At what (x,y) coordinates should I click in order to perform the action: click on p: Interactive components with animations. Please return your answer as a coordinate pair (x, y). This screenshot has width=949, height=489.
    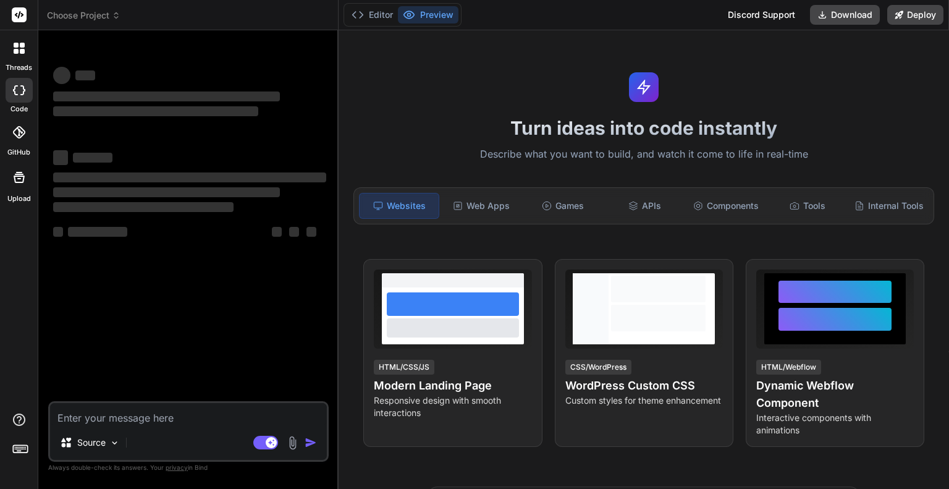
    Looking at the image, I should click on (835, 424).